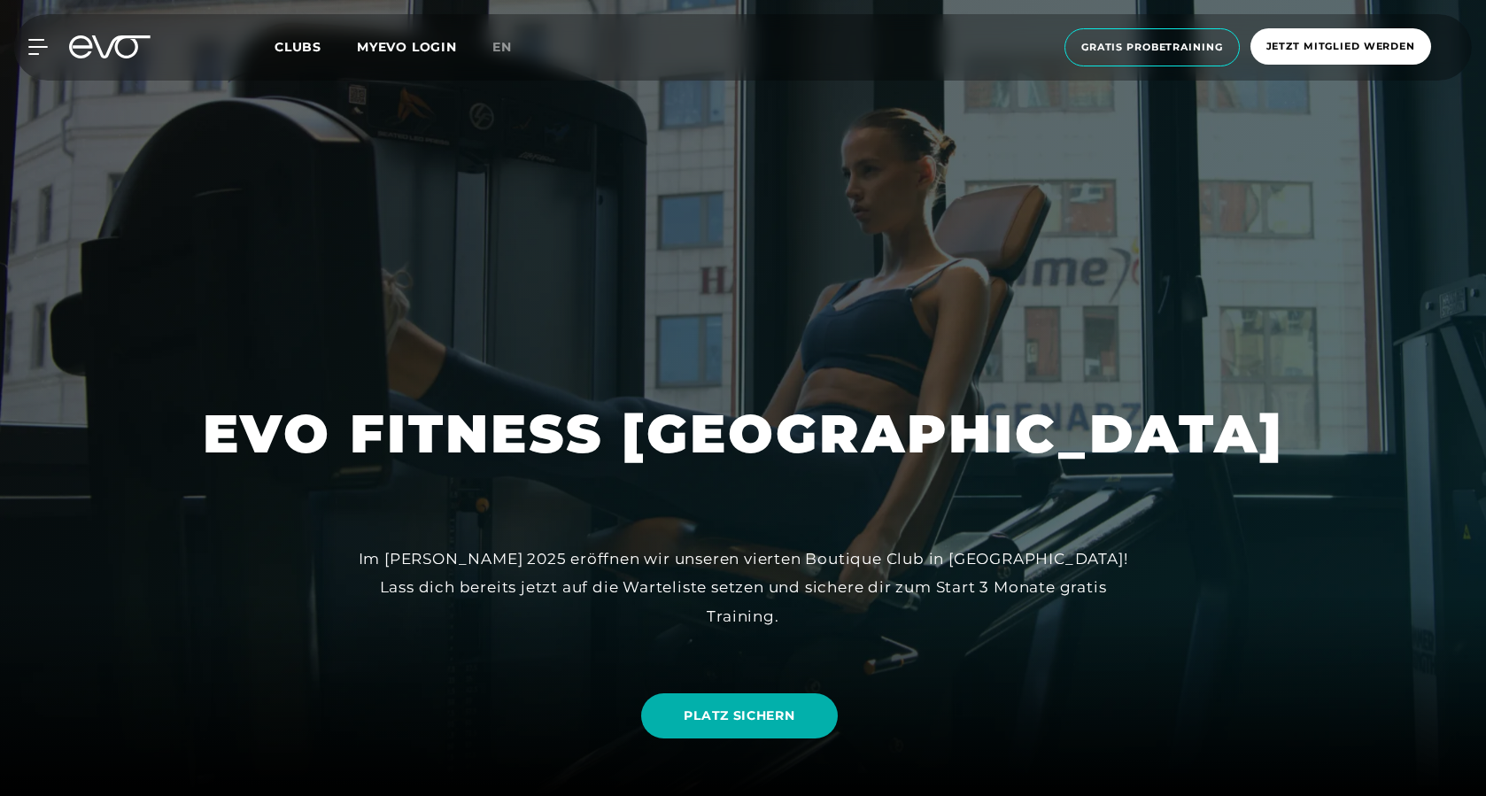 The width and height of the screenshot is (1486, 796). Describe the element at coordinates (739, 716) in the screenshot. I see `a: PLATZ SICHERN` at that location.